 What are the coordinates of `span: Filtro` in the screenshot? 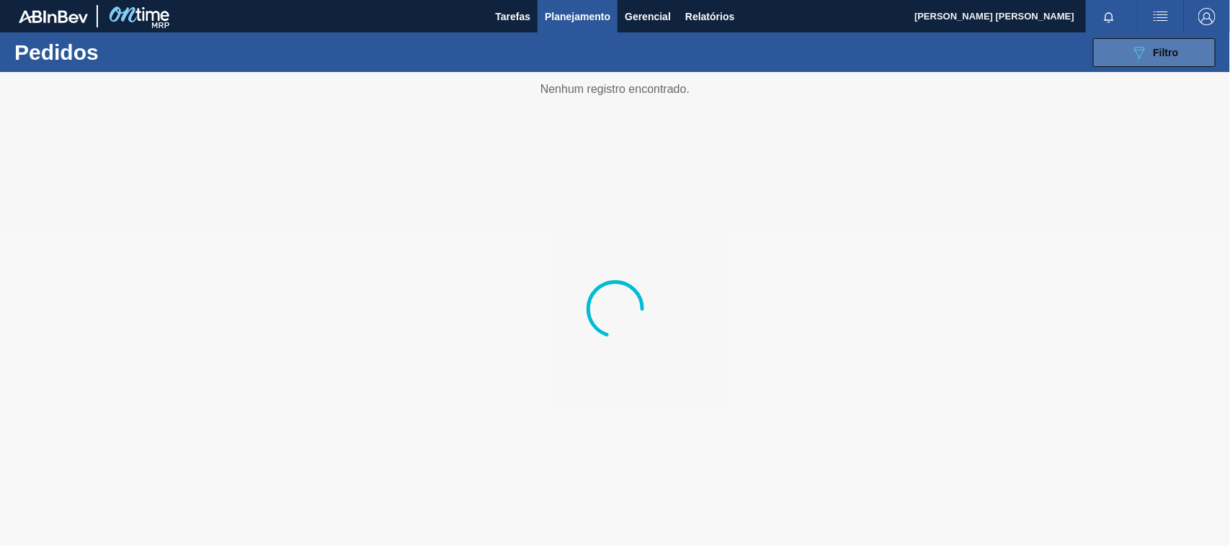 It's located at (1166, 53).